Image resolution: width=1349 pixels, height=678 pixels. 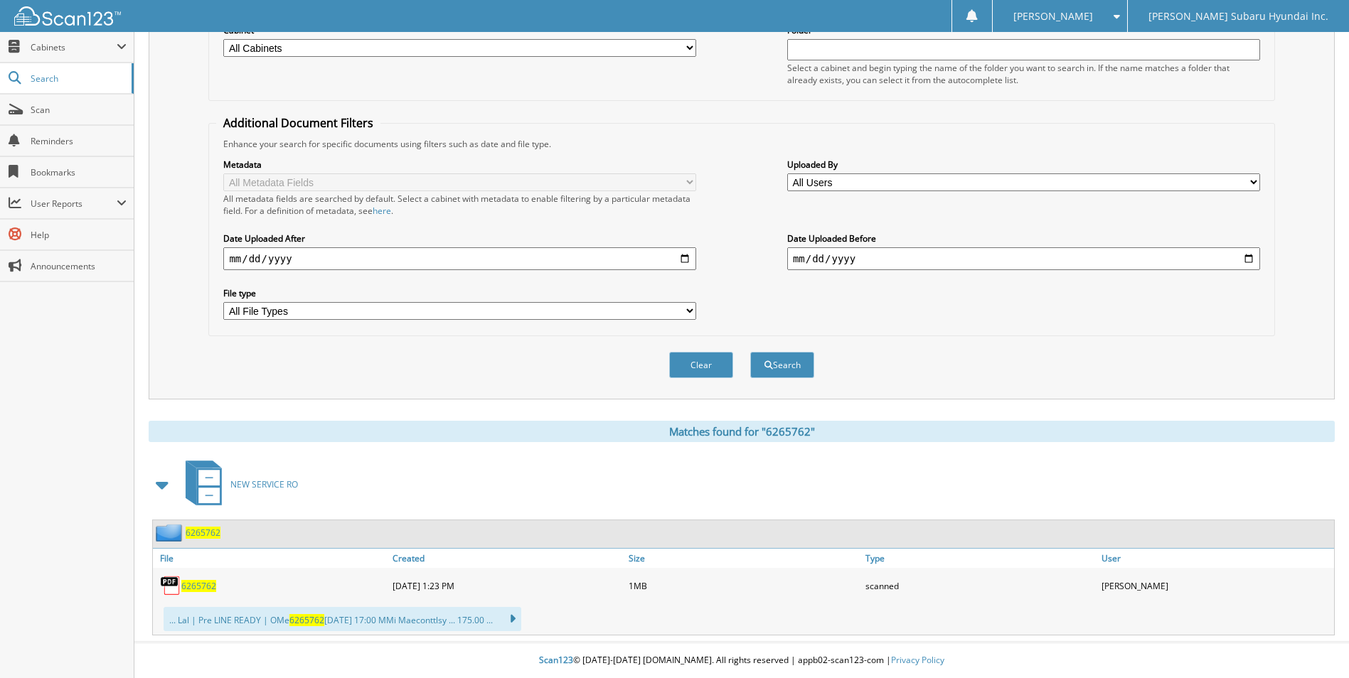 I want to click on div: Select a cabinet and begin typing the name of the folder you want to search in. If the name match..., so click(x=1023, y=74).